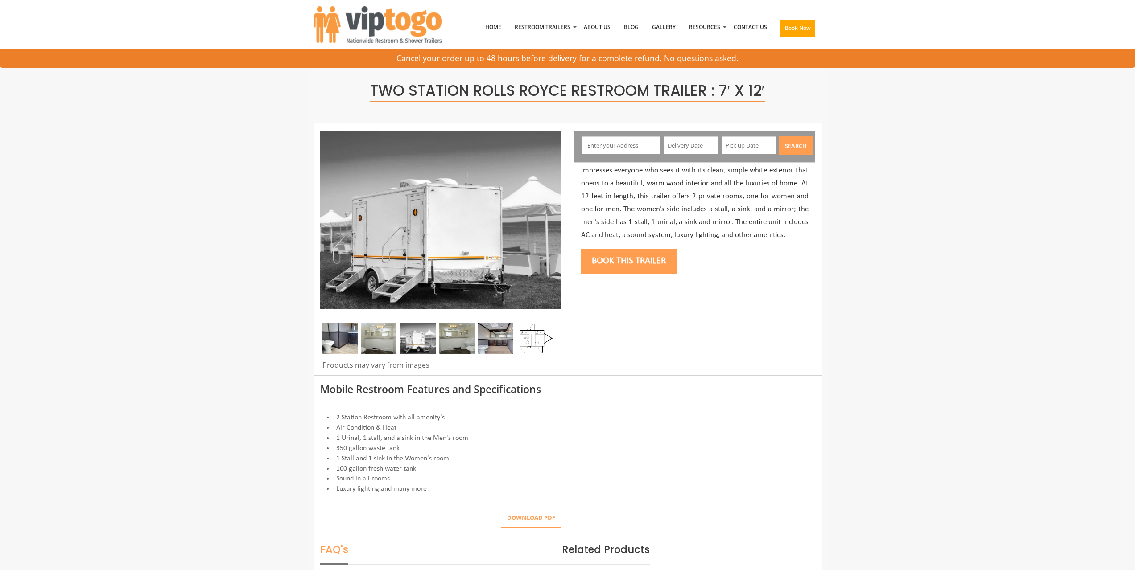 This screenshot has height=570, width=1135. What do you see at coordinates (750, 27) in the screenshot?
I see `a: Contact Us` at bounding box center [750, 27].